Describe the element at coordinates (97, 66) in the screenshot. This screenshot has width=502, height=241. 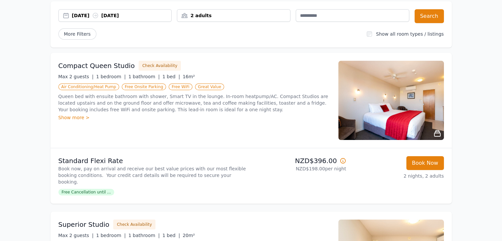
I see `h3: Compact Queen Studio` at that location.